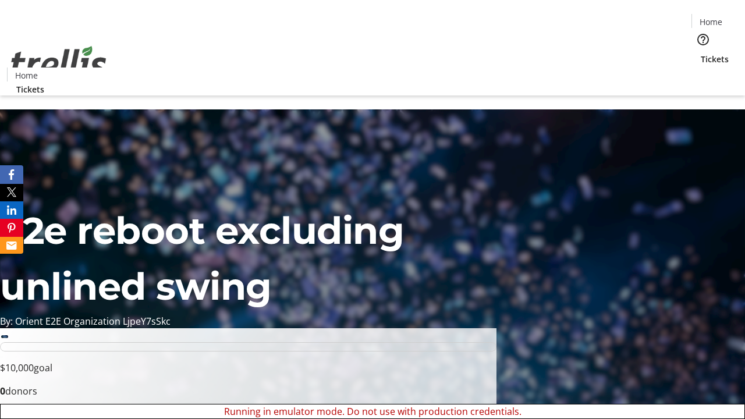 The width and height of the screenshot is (745, 419). What do you see at coordinates (704, 40) in the screenshot?
I see `button: Help` at bounding box center [704, 40].